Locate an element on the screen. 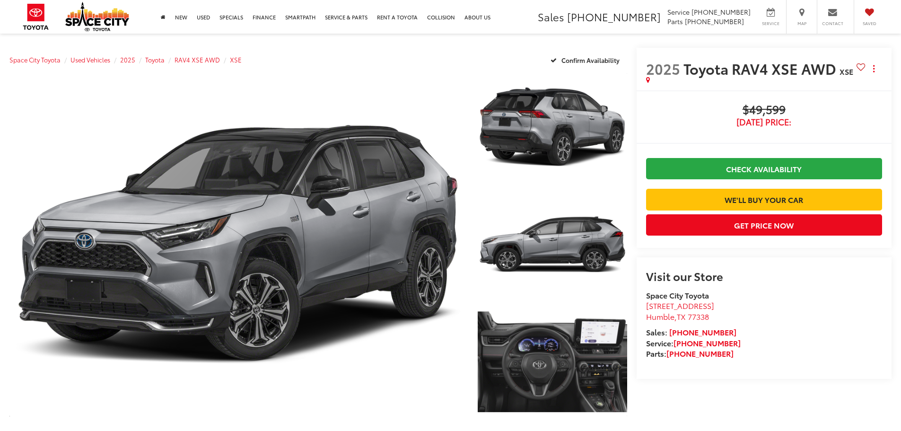 This screenshot has height=431, width=901. strong: Service: is located at coordinates (693, 342).